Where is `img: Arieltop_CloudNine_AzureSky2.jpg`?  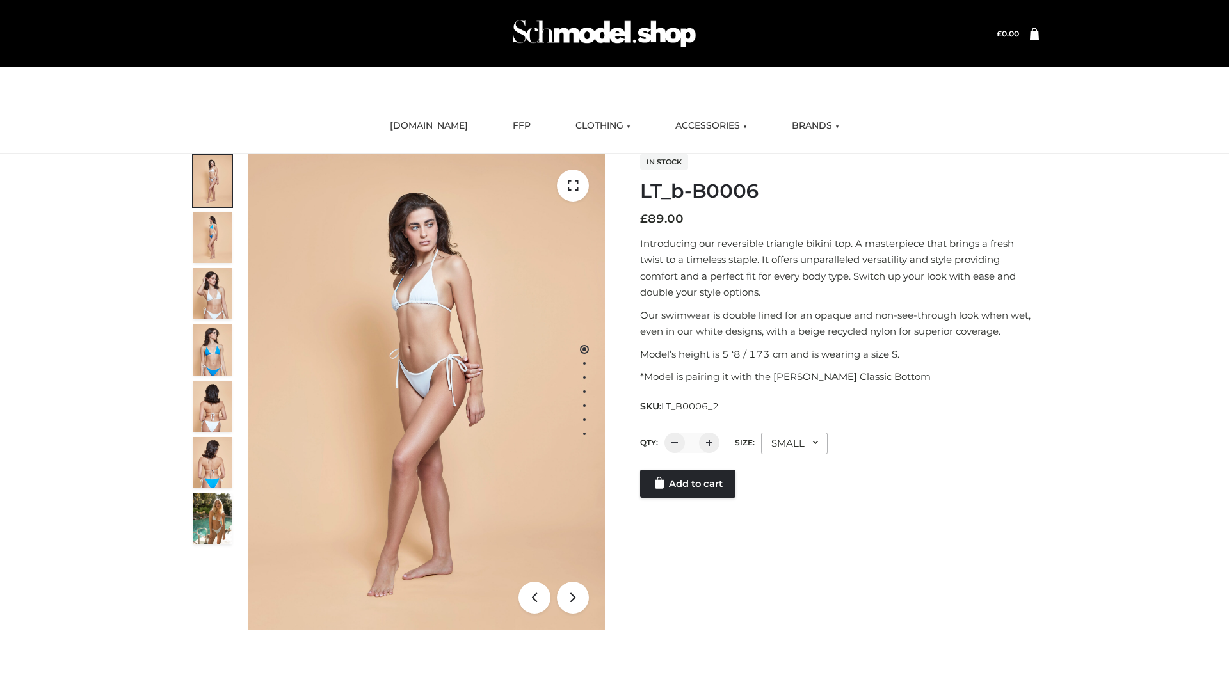 img: Arieltop_CloudNine_AzureSky2.jpg is located at coordinates (212, 519).